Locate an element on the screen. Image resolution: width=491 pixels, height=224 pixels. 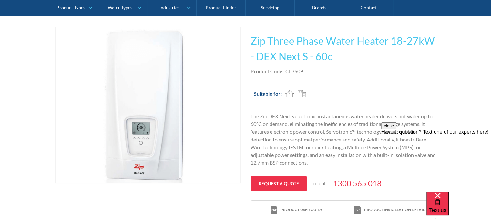
a: print iconProduct user guide is located at coordinates (297, 210).